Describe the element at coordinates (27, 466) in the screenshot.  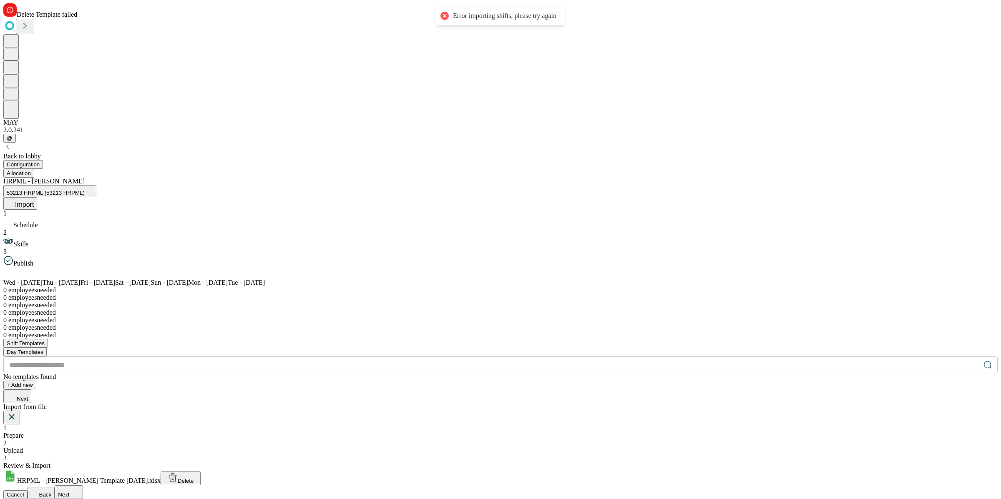
I see `span: Review & Import` at that location.